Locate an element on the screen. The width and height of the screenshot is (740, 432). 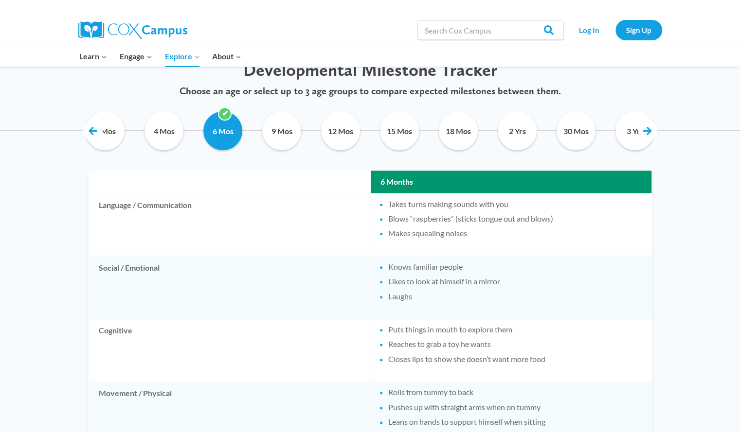
li: Likes to look at himself in a mirror is located at coordinates (515, 282).